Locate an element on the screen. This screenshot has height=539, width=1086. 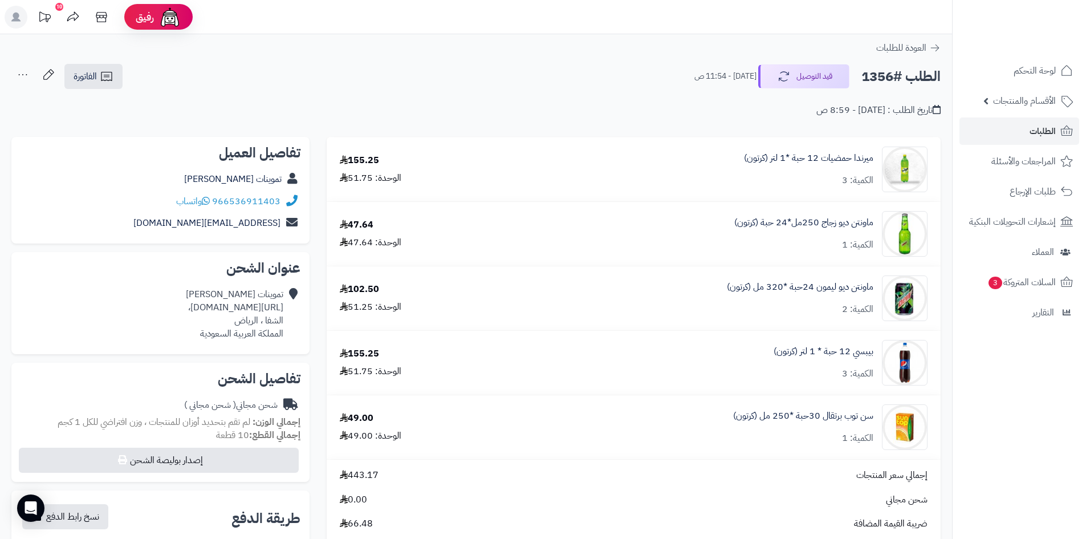
div: الوحدة: 51.25 is located at coordinates (371, 307).